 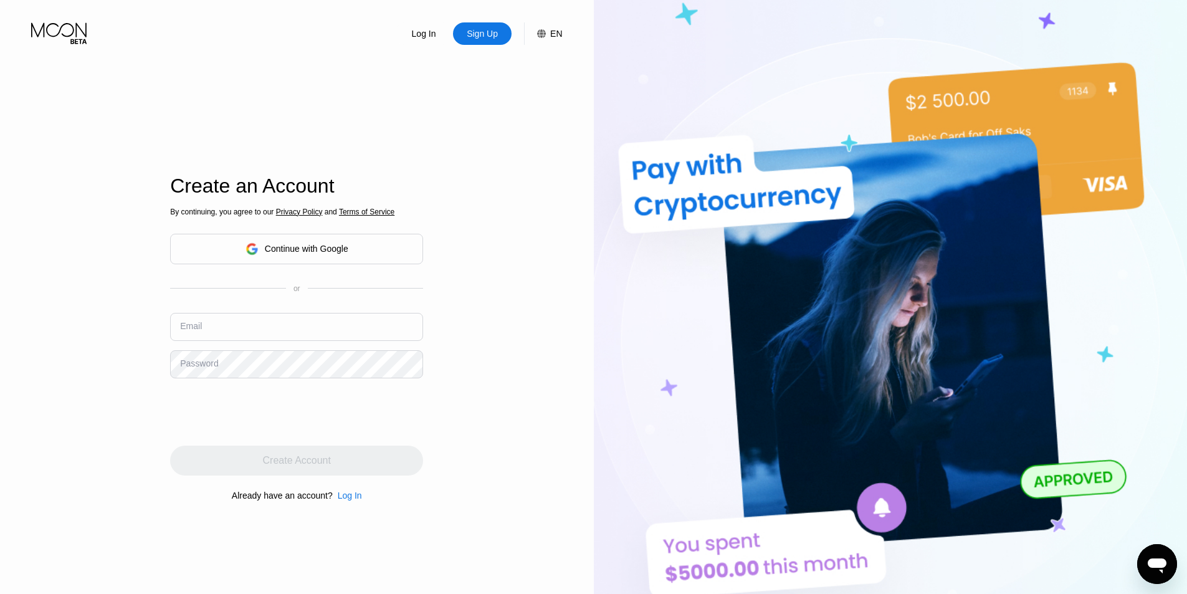 What do you see at coordinates (297, 288) in the screenshot?
I see `div: or` at bounding box center [297, 288].